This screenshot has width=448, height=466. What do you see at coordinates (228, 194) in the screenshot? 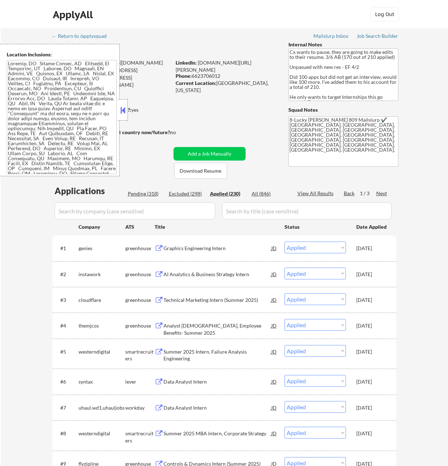
I see `div: Applied (230)` at bounding box center [228, 194].